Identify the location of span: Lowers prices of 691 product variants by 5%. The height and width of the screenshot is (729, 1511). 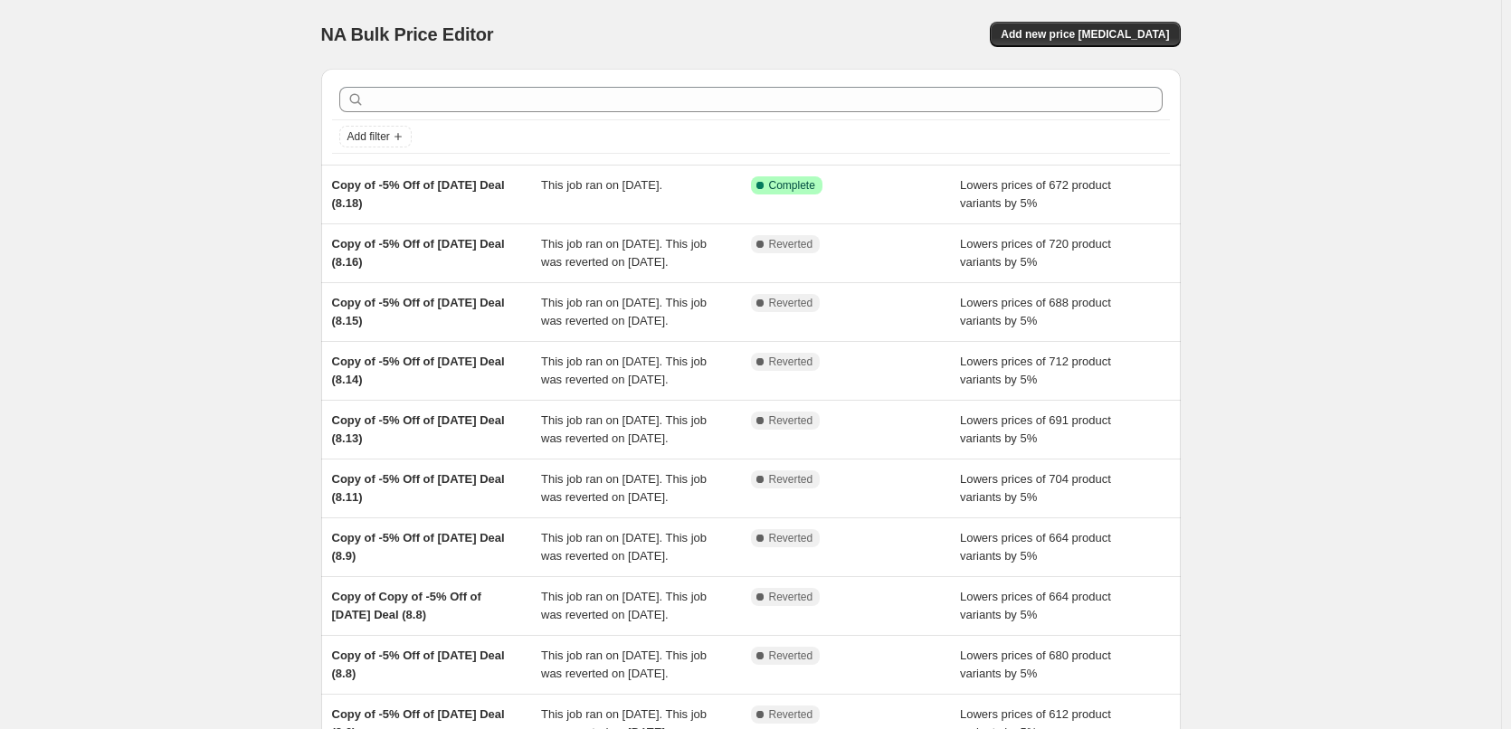
(1035, 429).